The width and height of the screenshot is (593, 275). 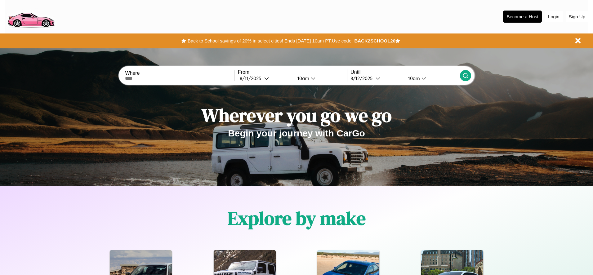 I want to click on button: Become a Host, so click(x=522, y=16).